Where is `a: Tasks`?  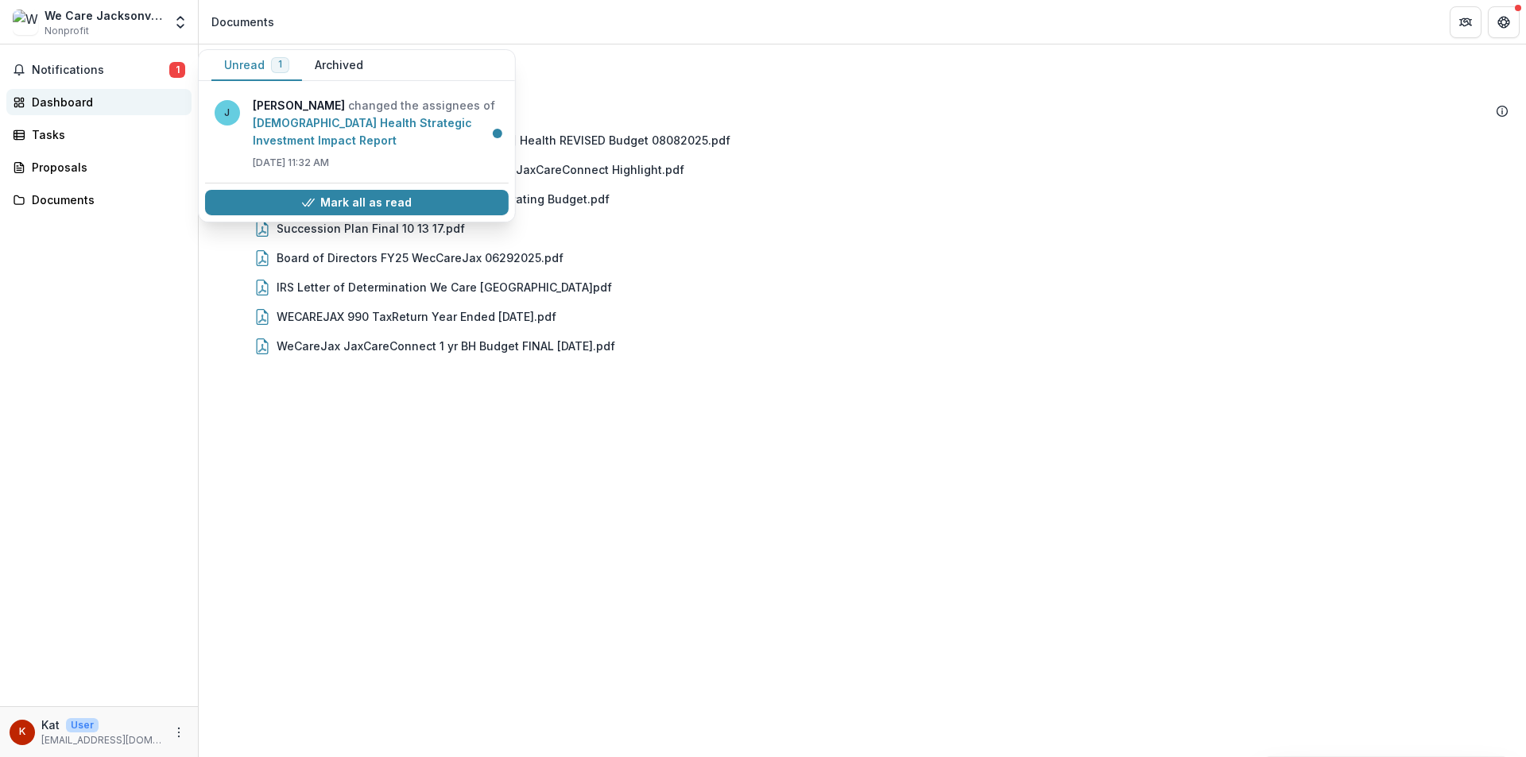
a: Tasks is located at coordinates (99, 134).